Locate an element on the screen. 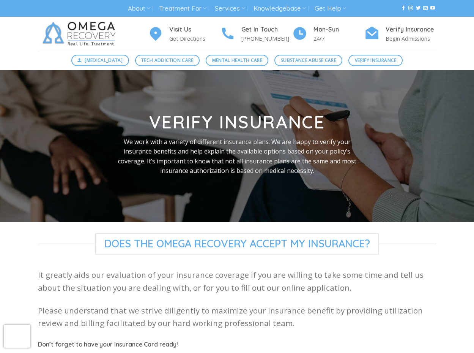 Image resolution: width=474 pixels, height=353 pixels. h4: Visit Us is located at coordinates (195, 30).